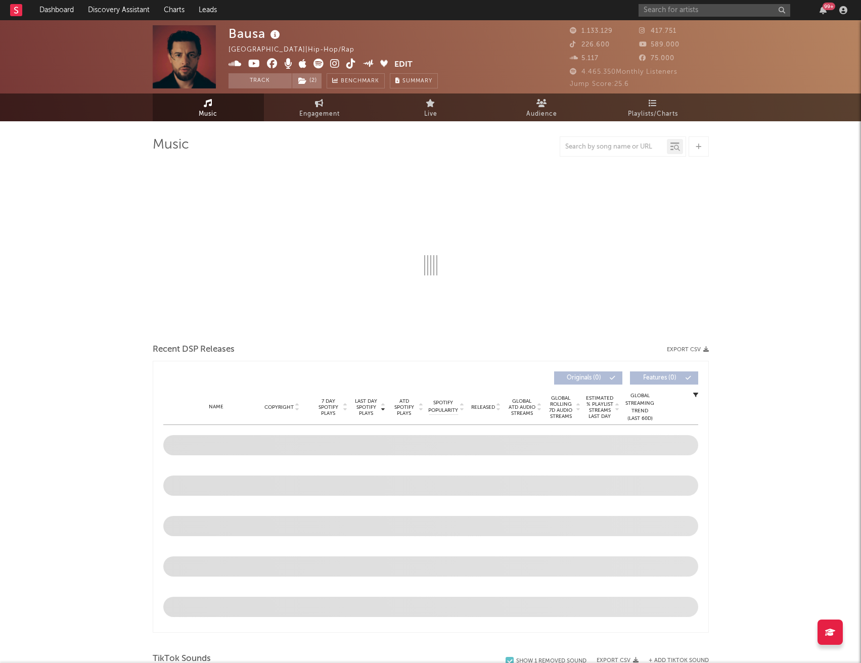 This screenshot has width=861, height=663. Describe the element at coordinates (320, 114) in the screenshot. I see `span: Engagement` at that location.